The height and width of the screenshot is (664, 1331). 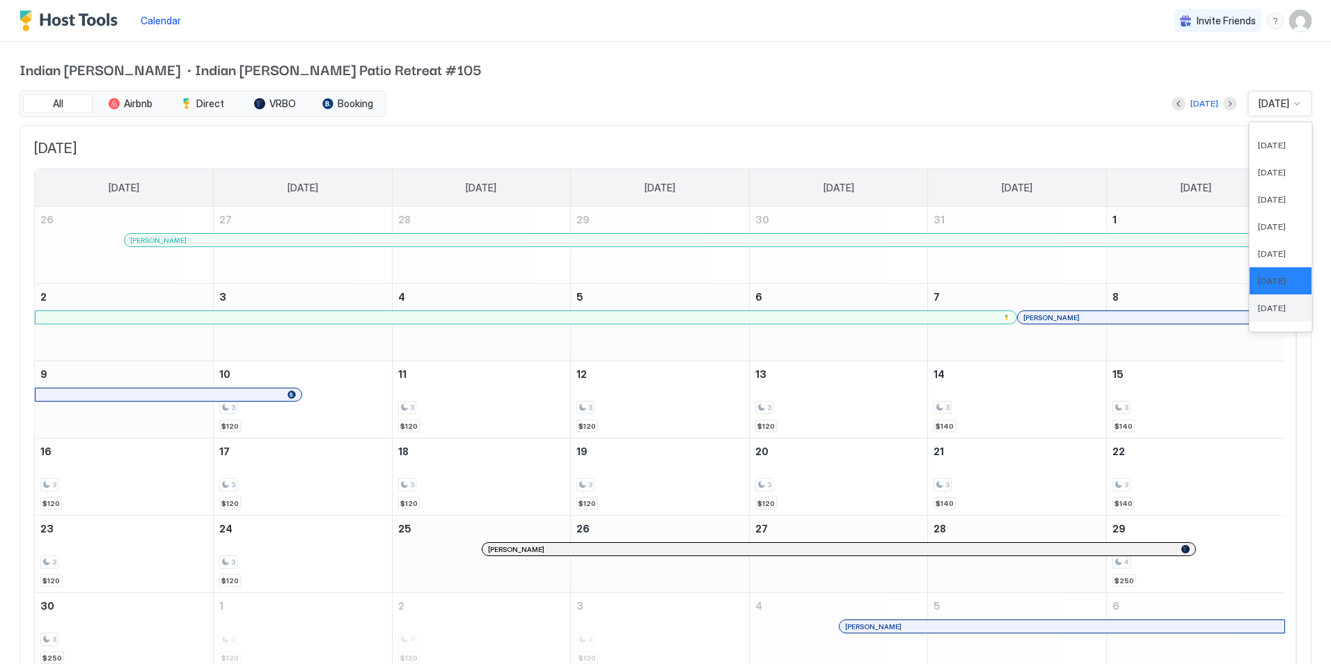 What do you see at coordinates (1124, 581) in the screenshot?
I see `span: $250` at bounding box center [1124, 581].